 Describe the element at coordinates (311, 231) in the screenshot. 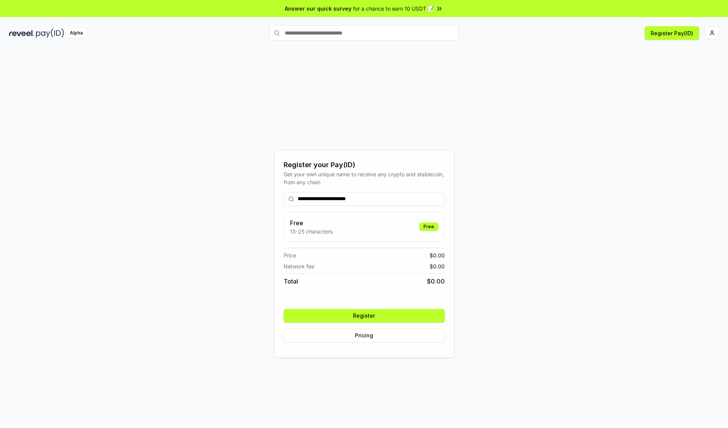

I see `p: 13-25 characters` at that location.